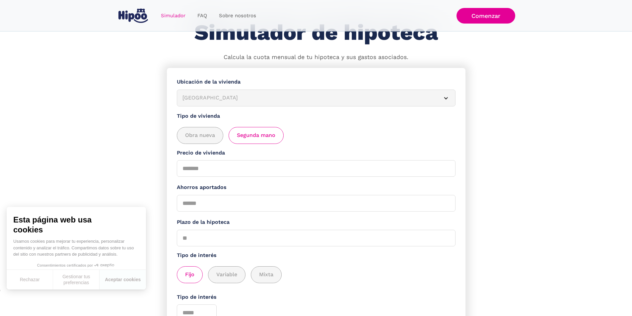 The width and height of the screenshot is (632, 316). What do you see at coordinates (237, 16) in the screenshot?
I see `a: Sobre nosotros` at bounding box center [237, 16].